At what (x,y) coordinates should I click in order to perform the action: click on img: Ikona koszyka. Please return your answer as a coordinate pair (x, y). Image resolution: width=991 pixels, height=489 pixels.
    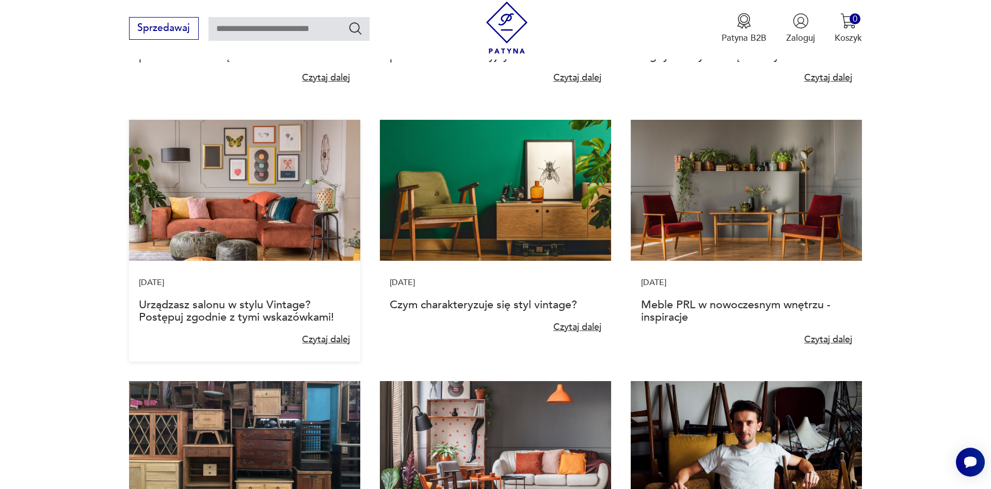
    Looking at the image, I should click on (848, 21).